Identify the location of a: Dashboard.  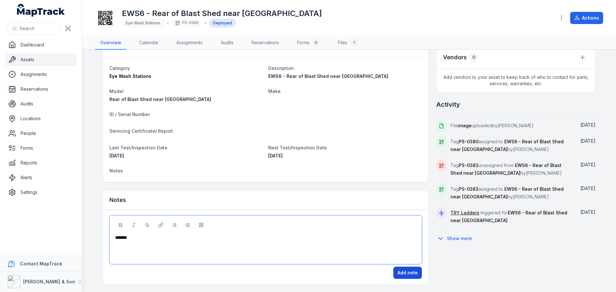
(41, 45).